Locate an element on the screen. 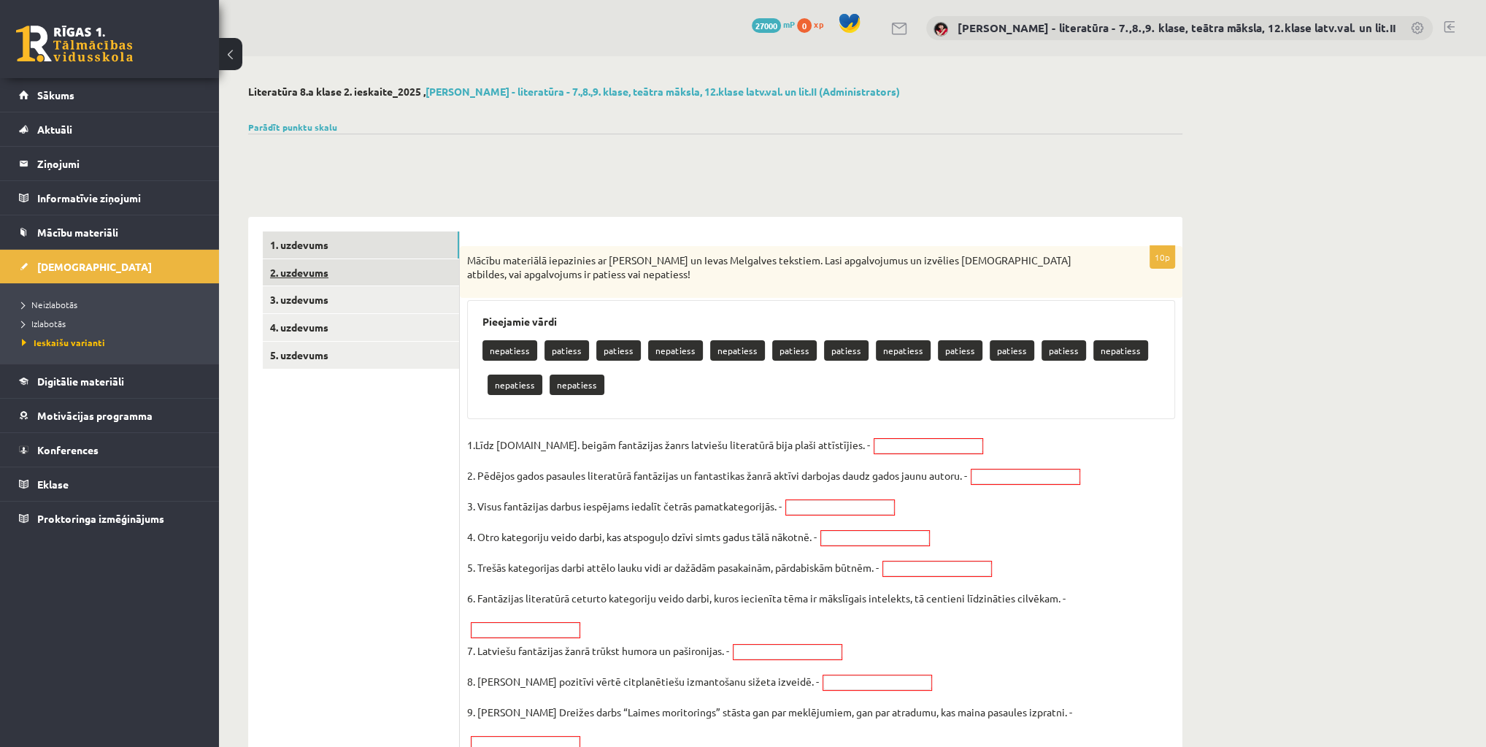 This screenshot has height=747, width=1486. a: Sākums is located at coordinates (109, 95).